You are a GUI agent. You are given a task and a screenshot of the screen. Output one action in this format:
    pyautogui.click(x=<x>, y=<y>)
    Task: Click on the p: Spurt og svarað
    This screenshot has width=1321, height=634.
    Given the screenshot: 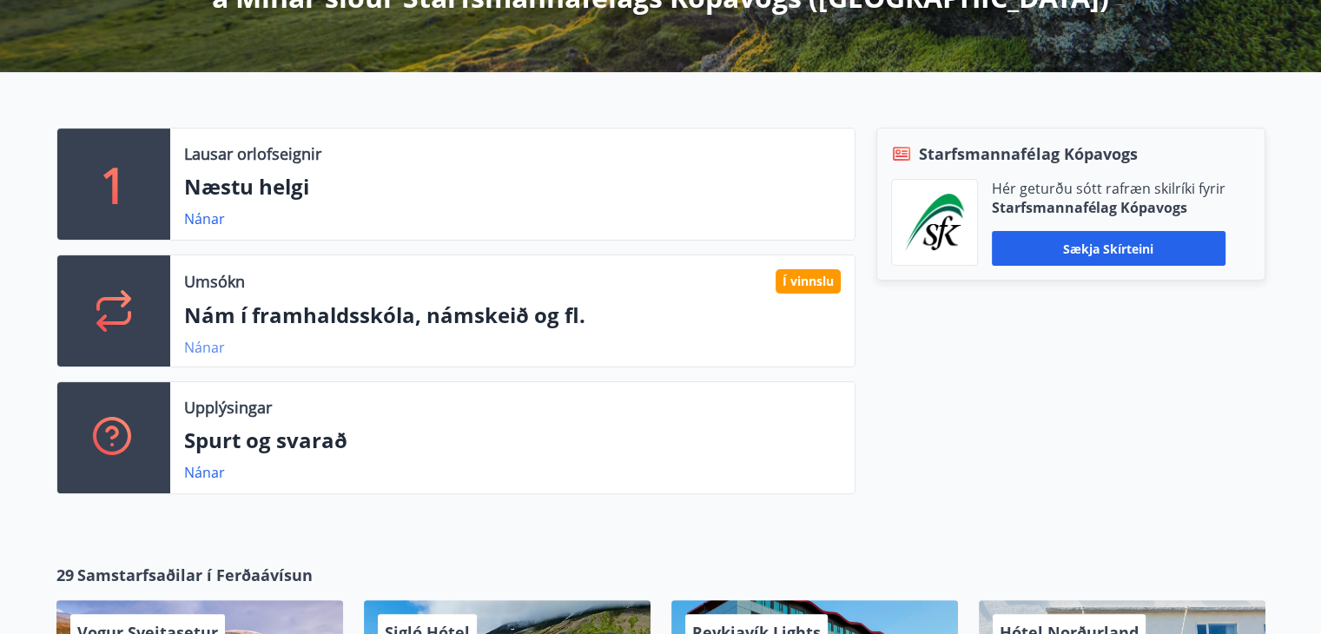 What is the action you would take?
    pyautogui.click(x=512, y=440)
    